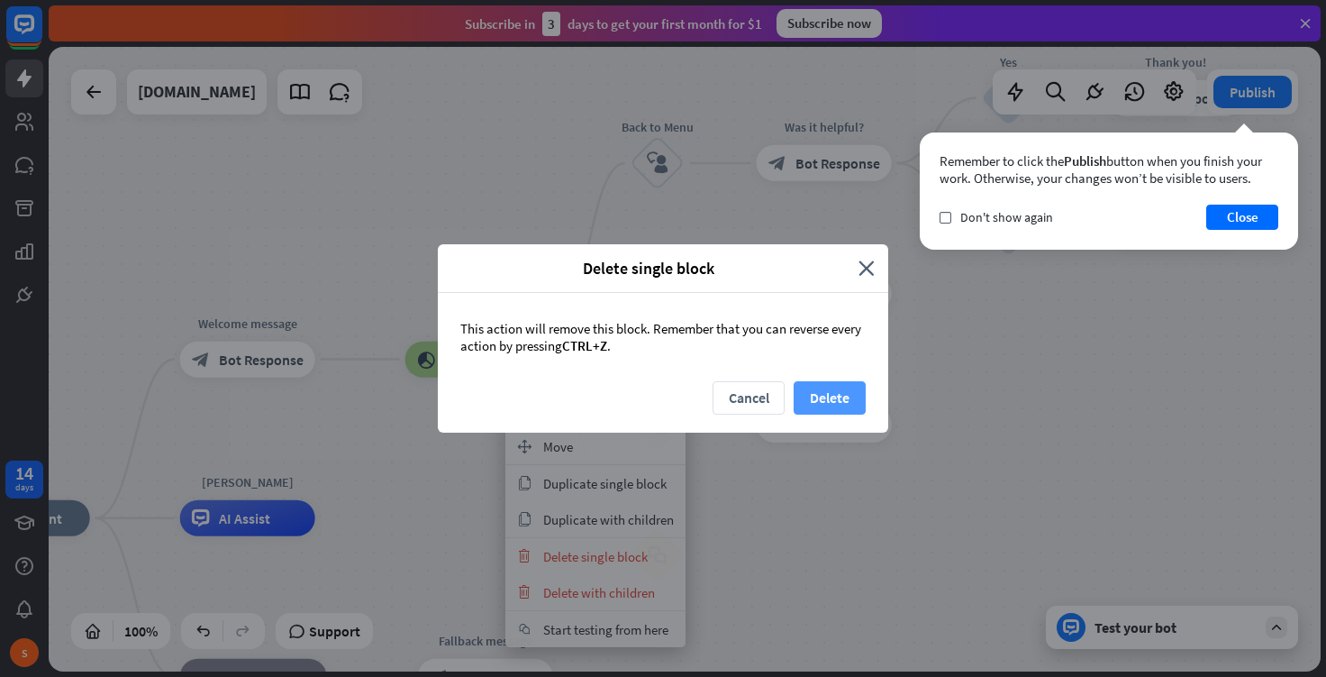 Image resolution: width=1326 pixels, height=677 pixels. What do you see at coordinates (830, 397) in the screenshot?
I see `button: Delete` at bounding box center [830, 397].